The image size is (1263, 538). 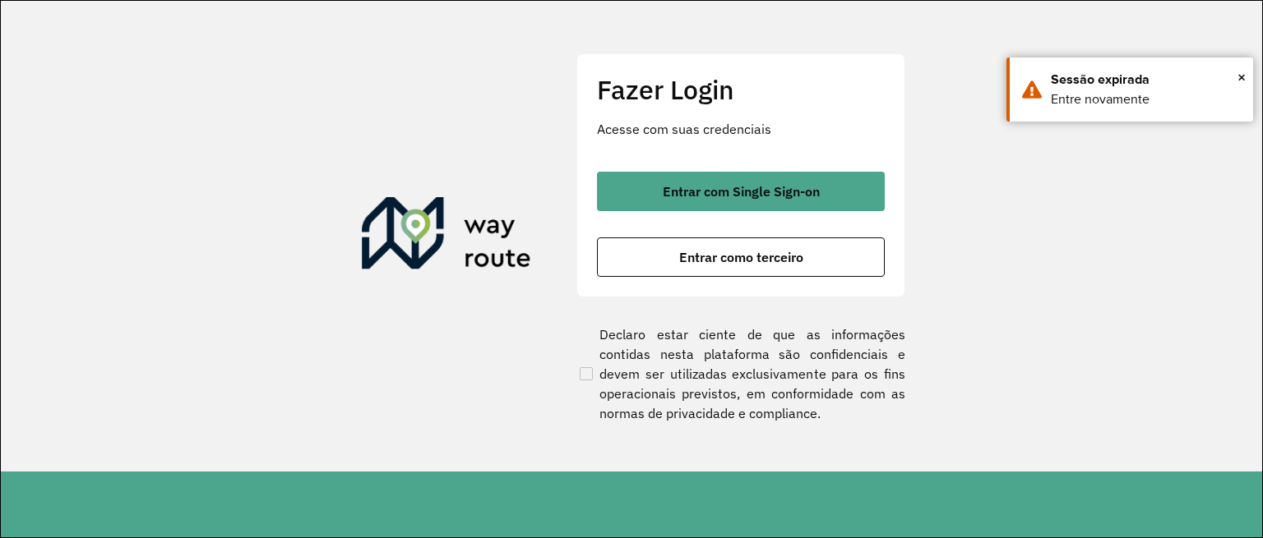 What do you see at coordinates (1145, 99) in the screenshot?
I see `div: Entre novamente` at bounding box center [1145, 99].